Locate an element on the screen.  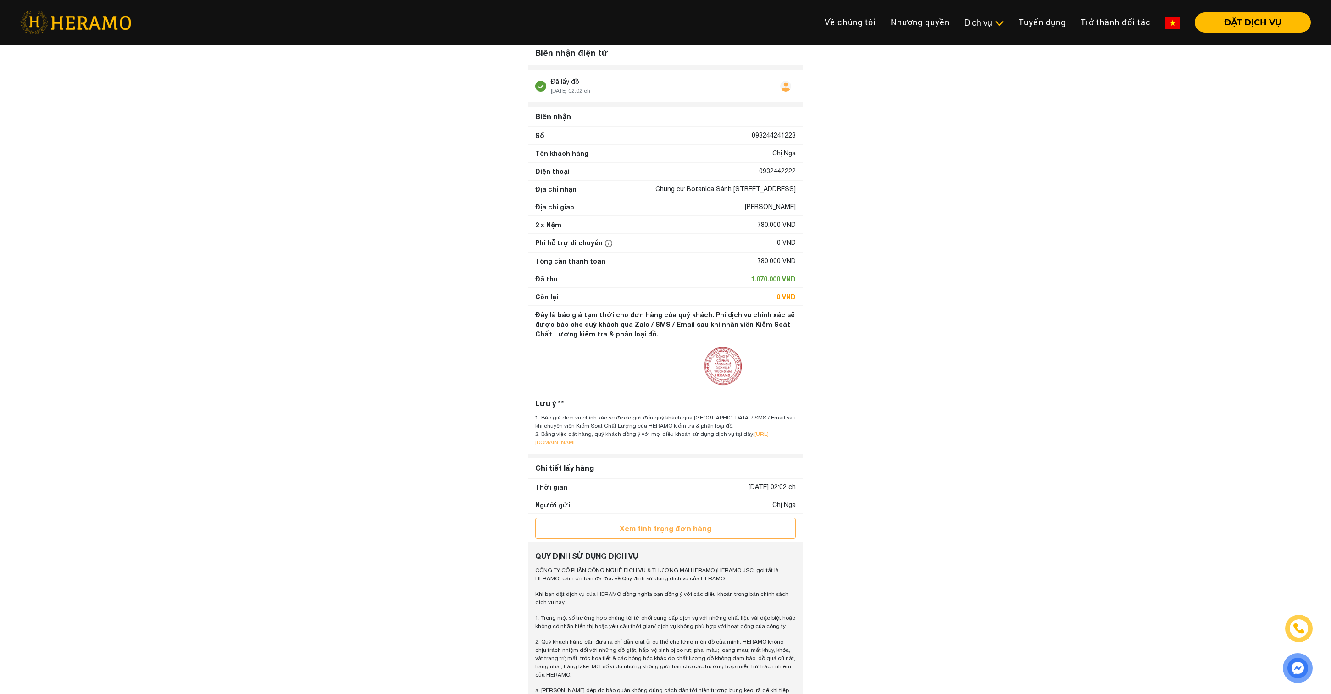
div: QUY ĐỊNH SỬ DỤNG DỊCH VỤ is located at coordinates (666, 556).